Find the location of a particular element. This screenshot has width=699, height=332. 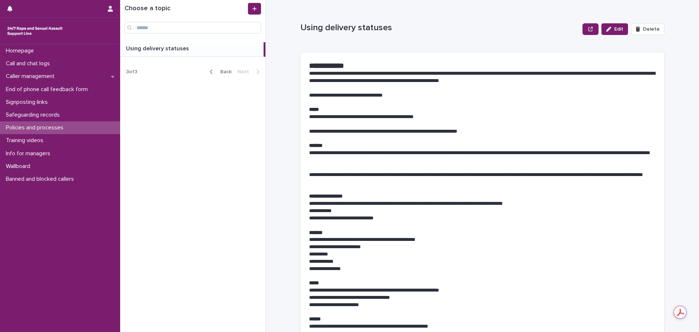

p: Training videos is located at coordinates (26, 140).